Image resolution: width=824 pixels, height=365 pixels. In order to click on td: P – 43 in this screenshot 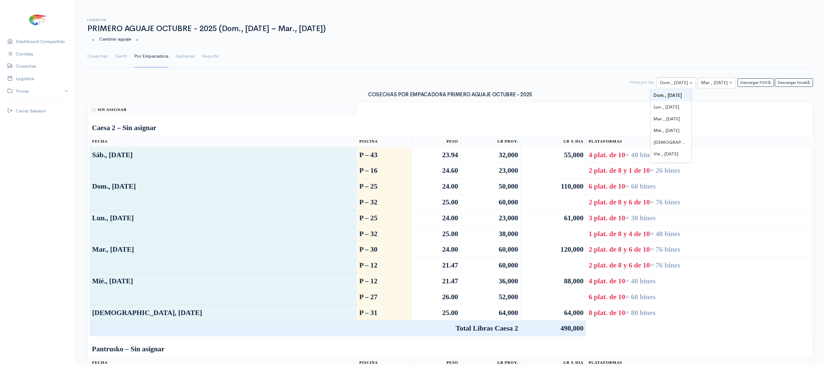, I will do `click(384, 155)`.